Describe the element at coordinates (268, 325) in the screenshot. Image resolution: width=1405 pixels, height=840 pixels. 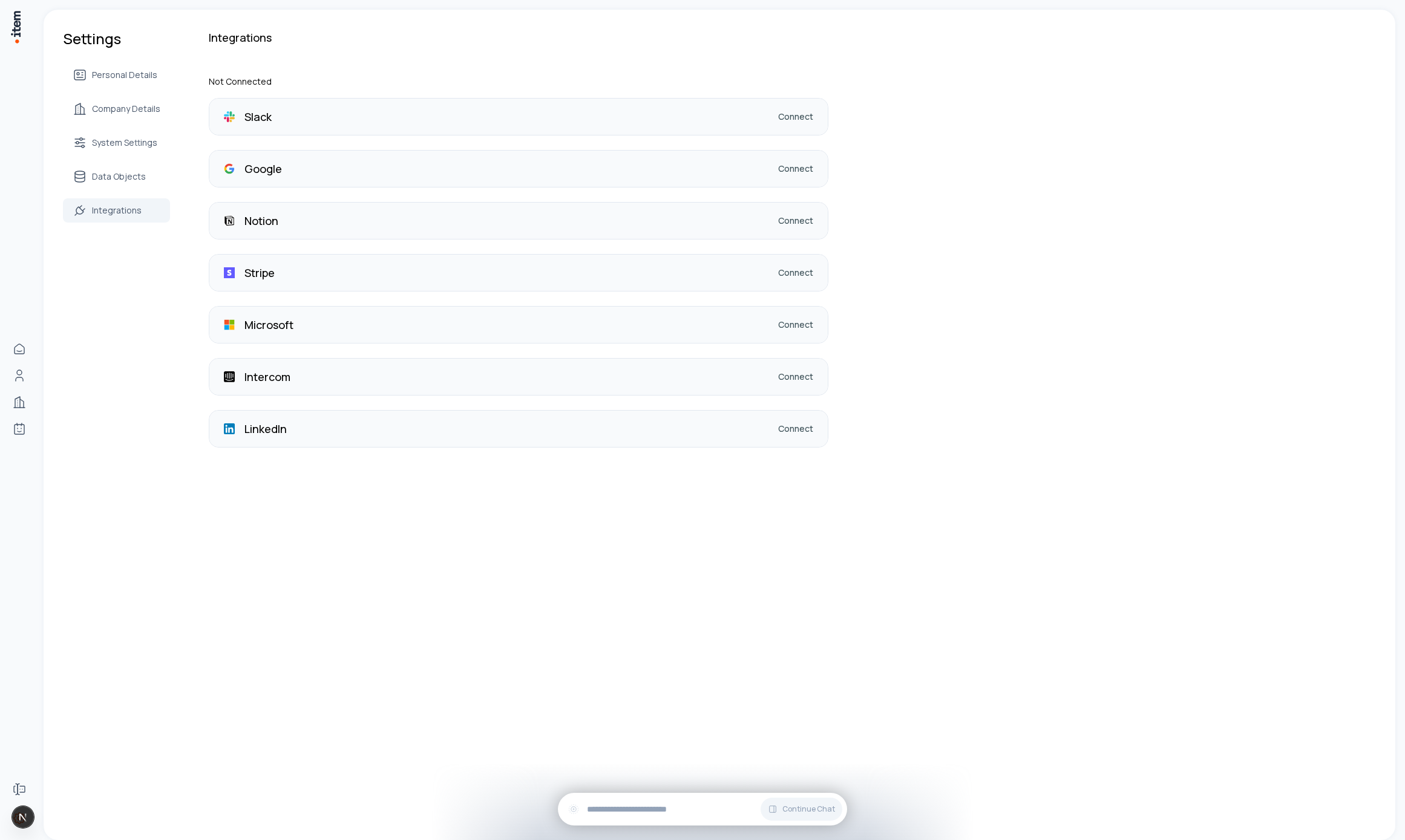
I see `p: Microsoft` at that location.